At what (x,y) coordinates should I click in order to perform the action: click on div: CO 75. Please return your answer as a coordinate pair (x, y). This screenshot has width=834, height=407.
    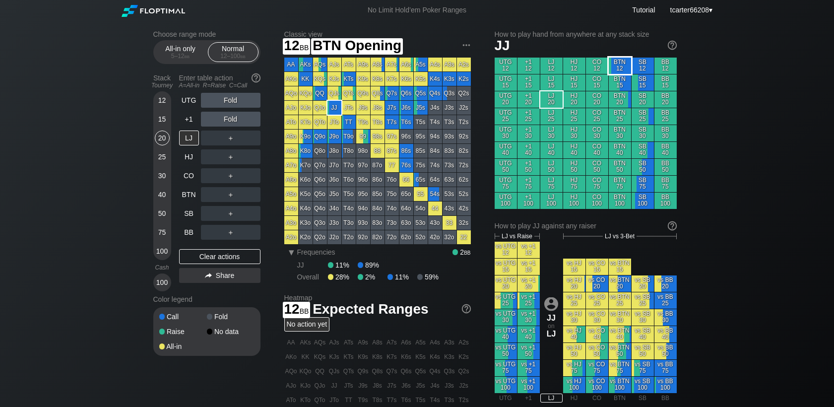
    Looking at the image, I should click on (596, 183).